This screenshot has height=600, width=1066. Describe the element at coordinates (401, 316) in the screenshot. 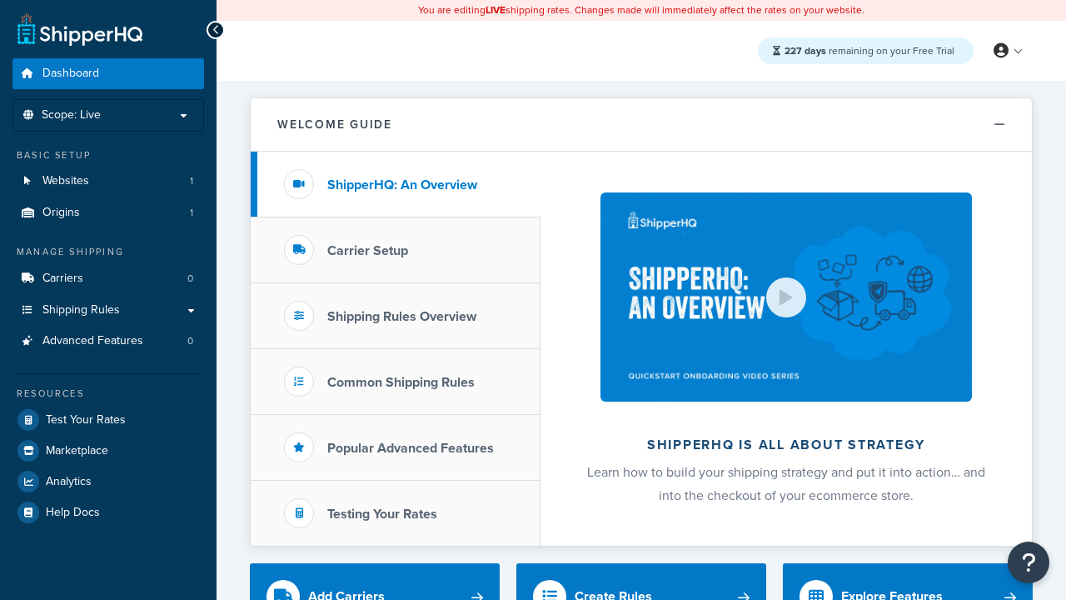

I see `h3: Shipping Rules Overview` at that location.